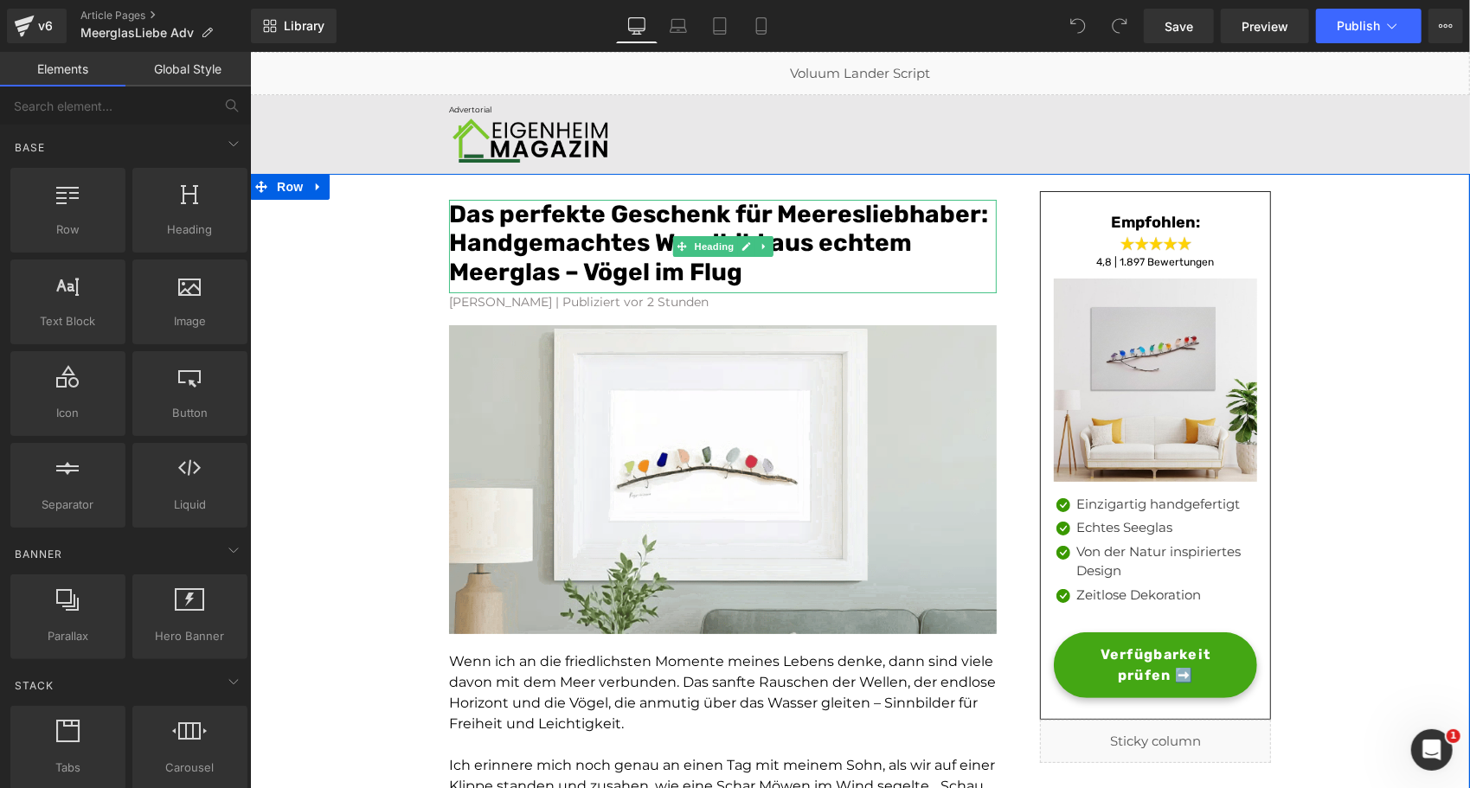  Describe the element at coordinates (906, 210) in the screenshot. I see `span: 4,8 | 1.897 Bewertungen` at that location.